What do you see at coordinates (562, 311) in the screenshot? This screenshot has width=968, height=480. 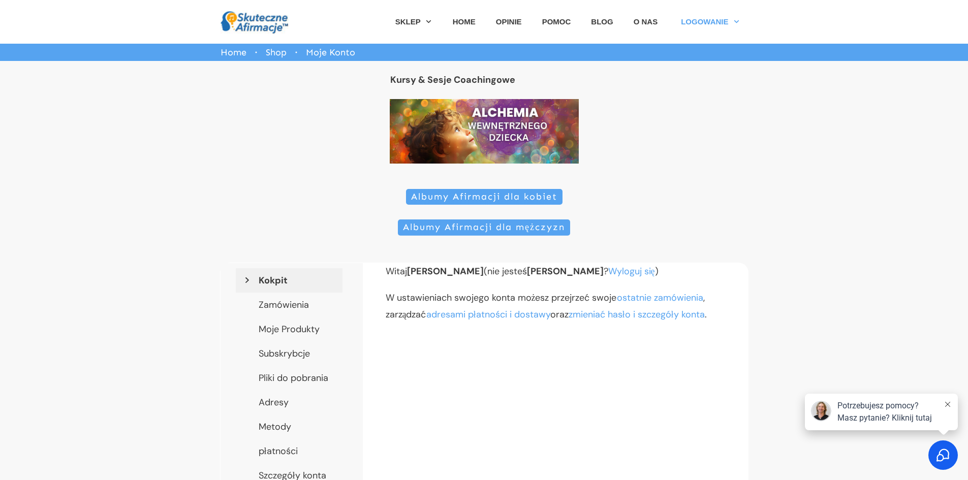 I see `p: W ustawieniach swojego konta możesz przejrzeć swoje , zarządzać oraz .` at bounding box center [562, 311].